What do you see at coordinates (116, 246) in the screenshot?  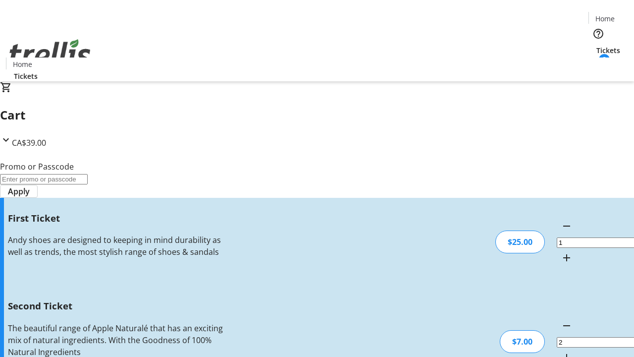 I see `div: Andy shoes are designed to keeping in mind durability as well as trends, the most stylish range o...` at bounding box center [116, 246].